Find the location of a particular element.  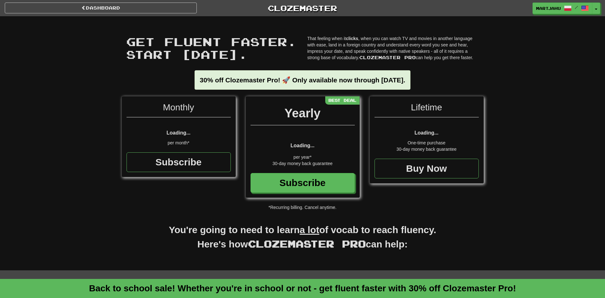

a: Dashboard is located at coordinates (101, 8).